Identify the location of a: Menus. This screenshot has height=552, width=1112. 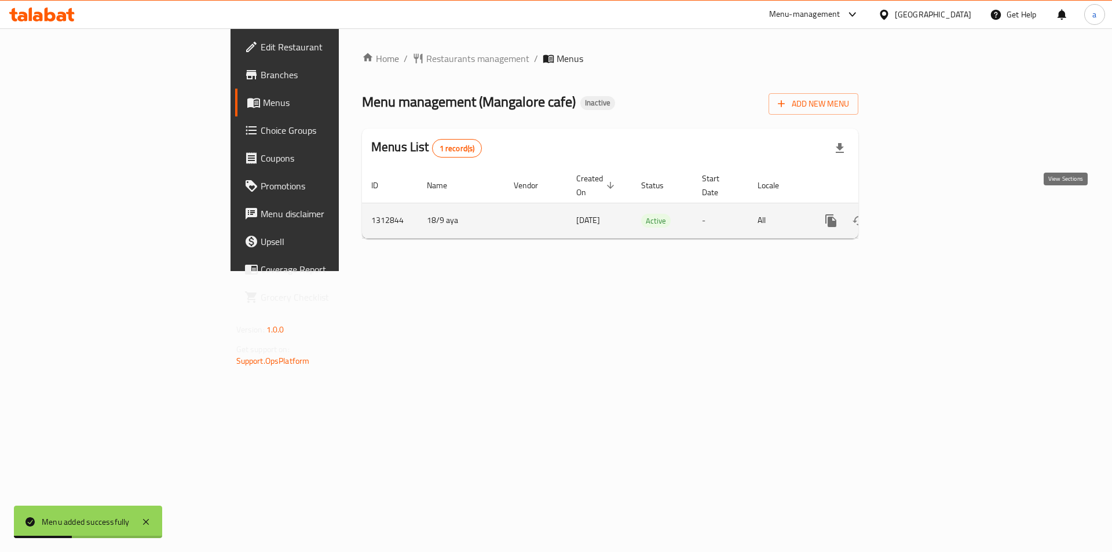
(326, 103).